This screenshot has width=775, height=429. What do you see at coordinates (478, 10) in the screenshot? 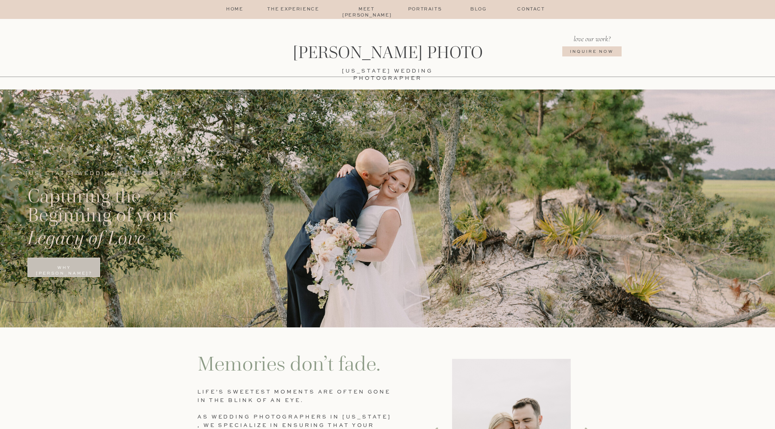
I see `p: Blog` at bounding box center [478, 10].